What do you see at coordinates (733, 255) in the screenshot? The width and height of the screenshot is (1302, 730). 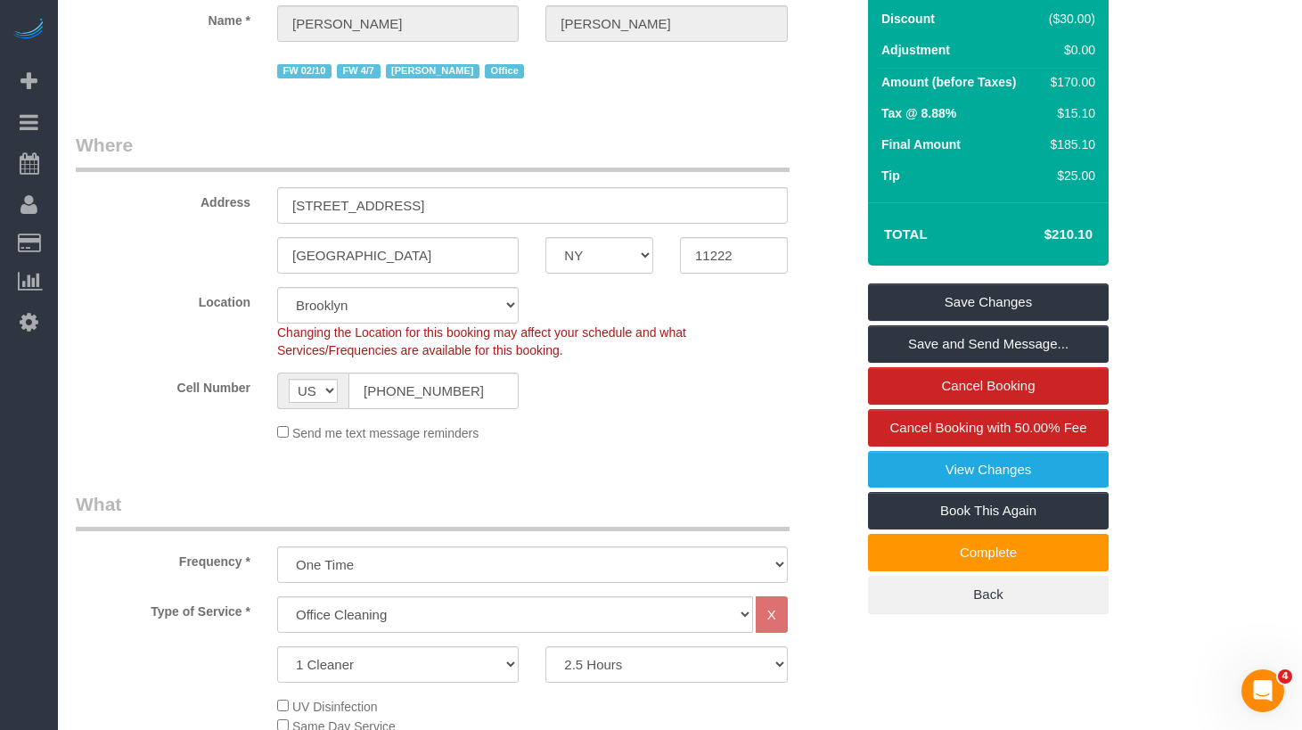 I see `input: Zip Code` at bounding box center [733, 255].